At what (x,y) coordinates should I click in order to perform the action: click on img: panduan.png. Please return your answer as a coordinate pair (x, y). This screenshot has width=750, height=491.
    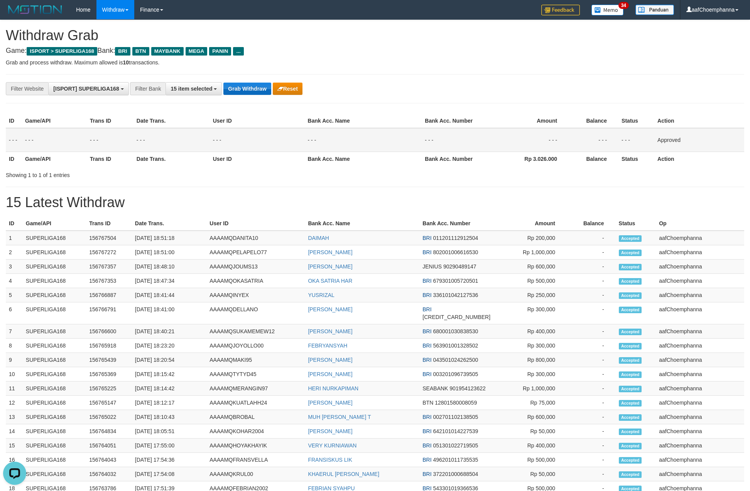
    Looking at the image, I should click on (654, 10).